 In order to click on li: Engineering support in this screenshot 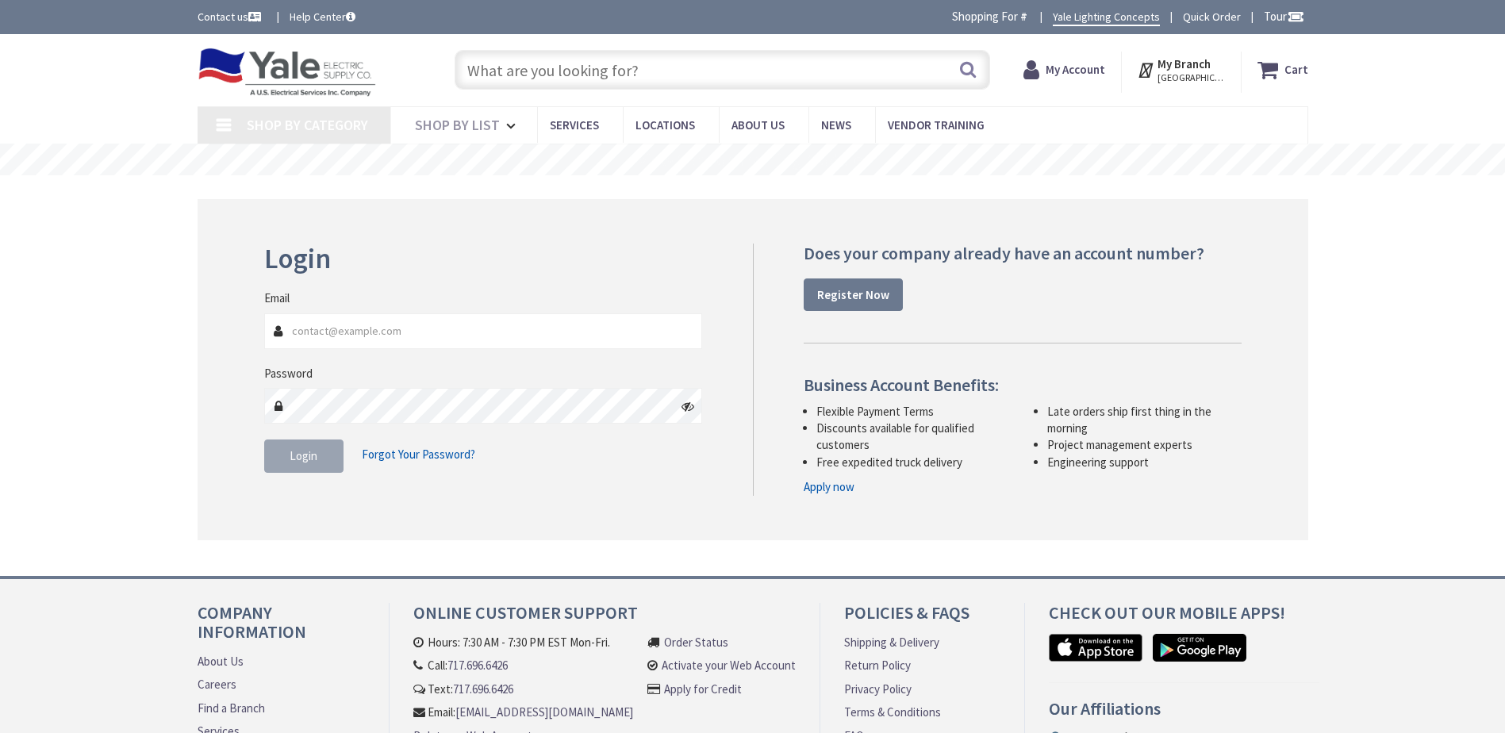, I will do `click(1144, 462)`.